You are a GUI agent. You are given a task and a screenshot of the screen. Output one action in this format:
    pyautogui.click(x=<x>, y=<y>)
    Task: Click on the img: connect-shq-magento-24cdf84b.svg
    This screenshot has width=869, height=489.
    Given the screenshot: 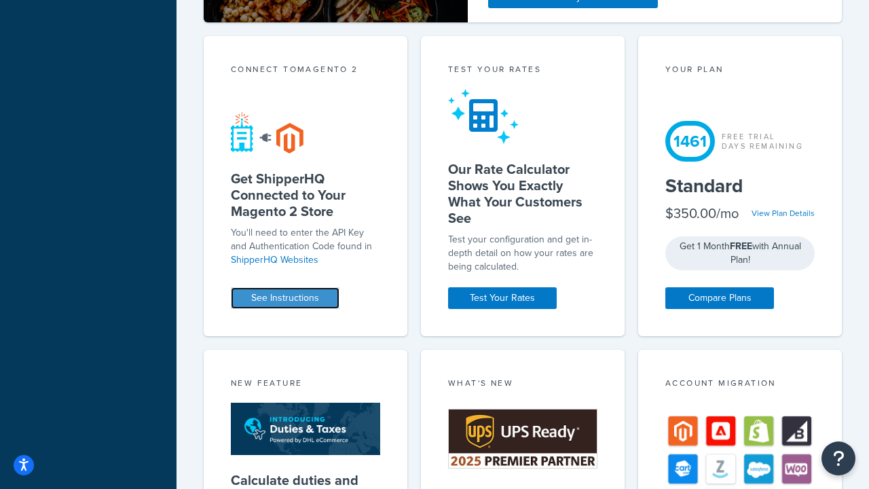 What is the action you would take?
    pyautogui.click(x=267, y=132)
    